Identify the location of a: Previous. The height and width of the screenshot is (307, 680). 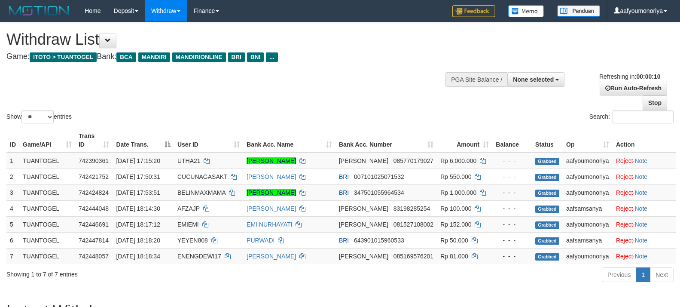
(619, 275).